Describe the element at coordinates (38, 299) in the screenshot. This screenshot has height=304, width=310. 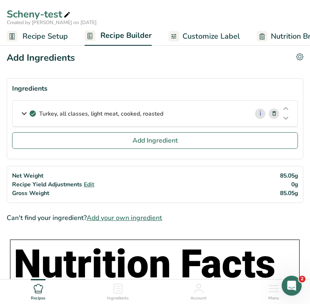
I see `span: Recipes` at that location.